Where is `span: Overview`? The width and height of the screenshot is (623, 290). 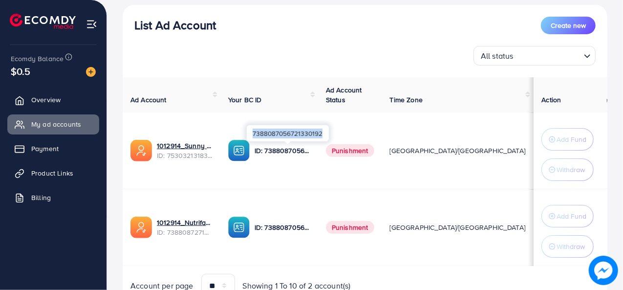
span: Overview is located at coordinates (46, 100).